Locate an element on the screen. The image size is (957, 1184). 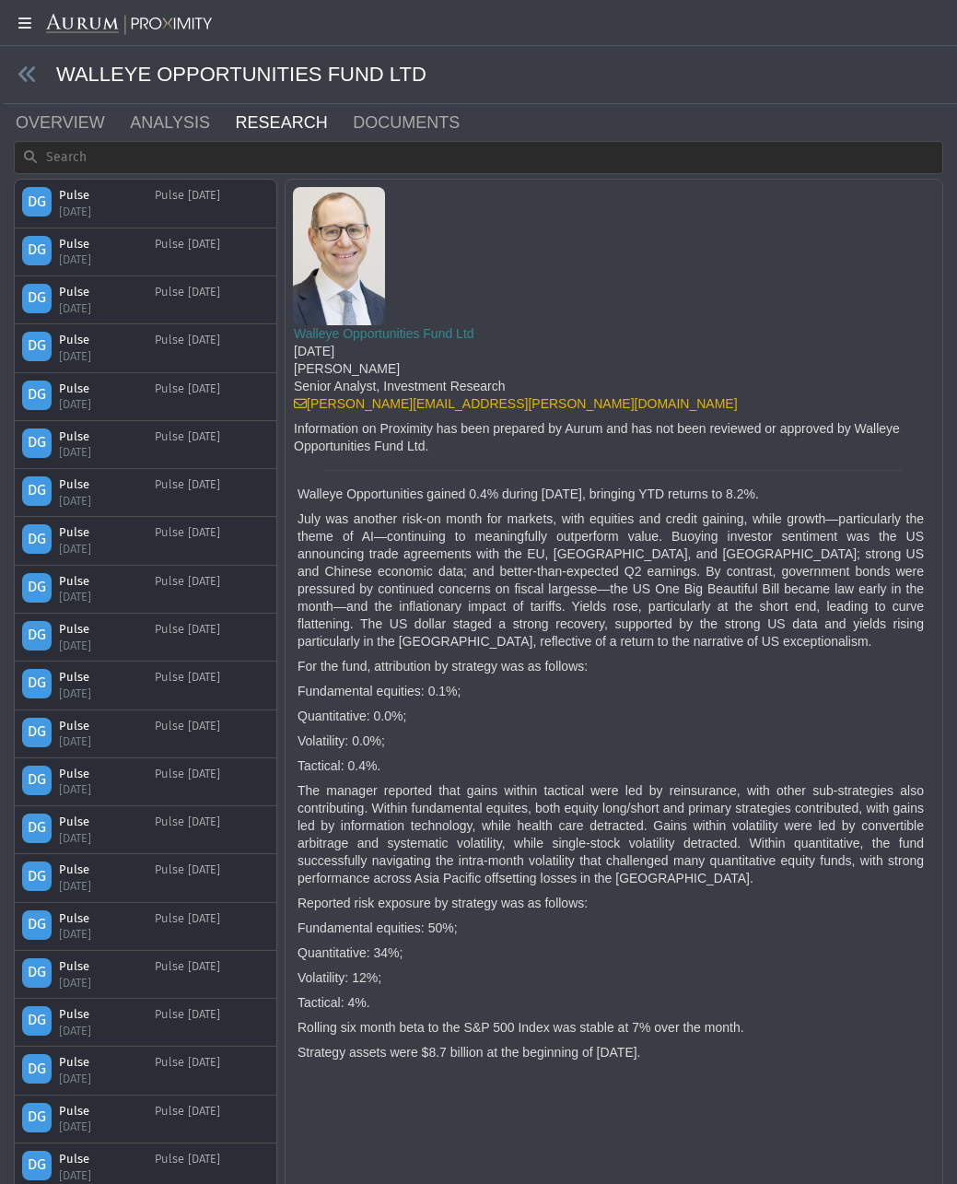
div: Senior Analyst, Investment Research is located at coordinates (621, 386).